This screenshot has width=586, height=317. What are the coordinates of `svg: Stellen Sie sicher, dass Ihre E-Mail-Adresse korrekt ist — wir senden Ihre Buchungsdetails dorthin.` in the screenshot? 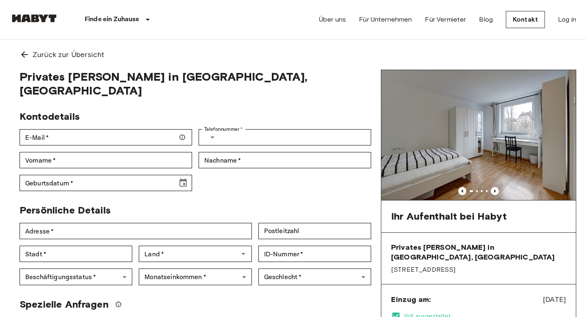 It's located at (182, 137).